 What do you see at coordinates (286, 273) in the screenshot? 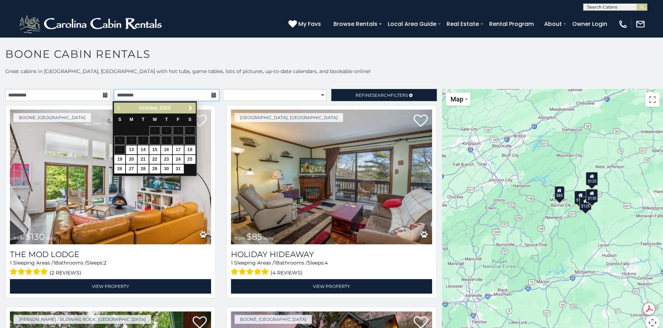
I see `span: (4 reviews)` at bounding box center [286, 273].